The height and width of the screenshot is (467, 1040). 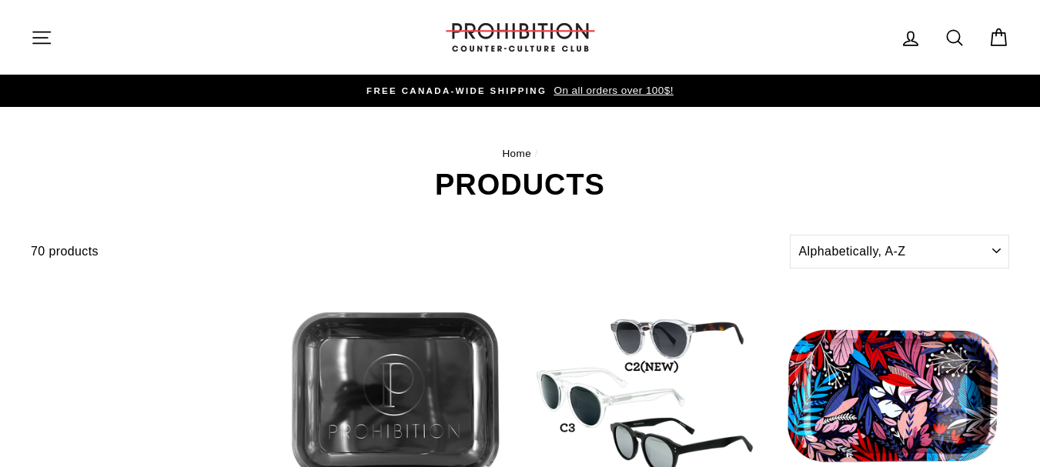 What do you see at coordinates (520, 91) in the screenshot?
I see `a: FREE CANADA-WIDE SHIPPING On all orders over 100$!` at bounding box center [520, 91].